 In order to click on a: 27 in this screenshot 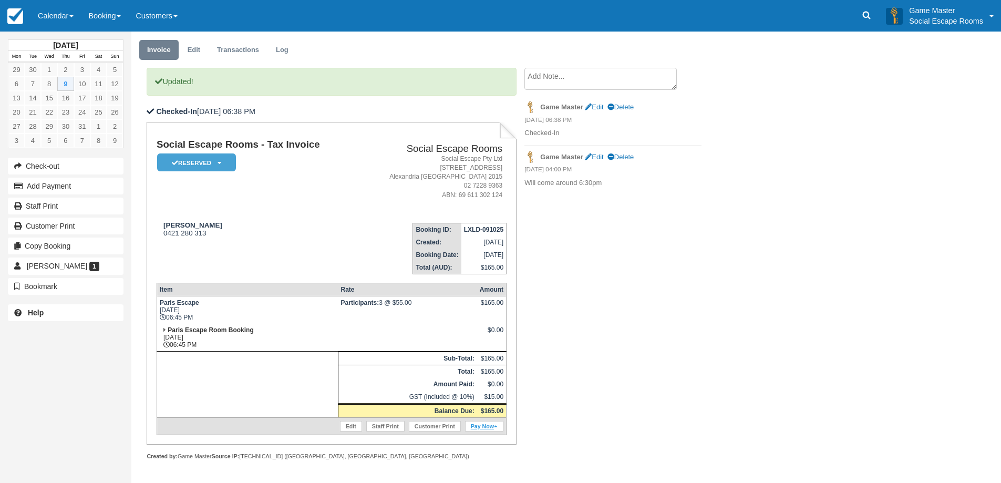, I will do `click(16, 126)`.